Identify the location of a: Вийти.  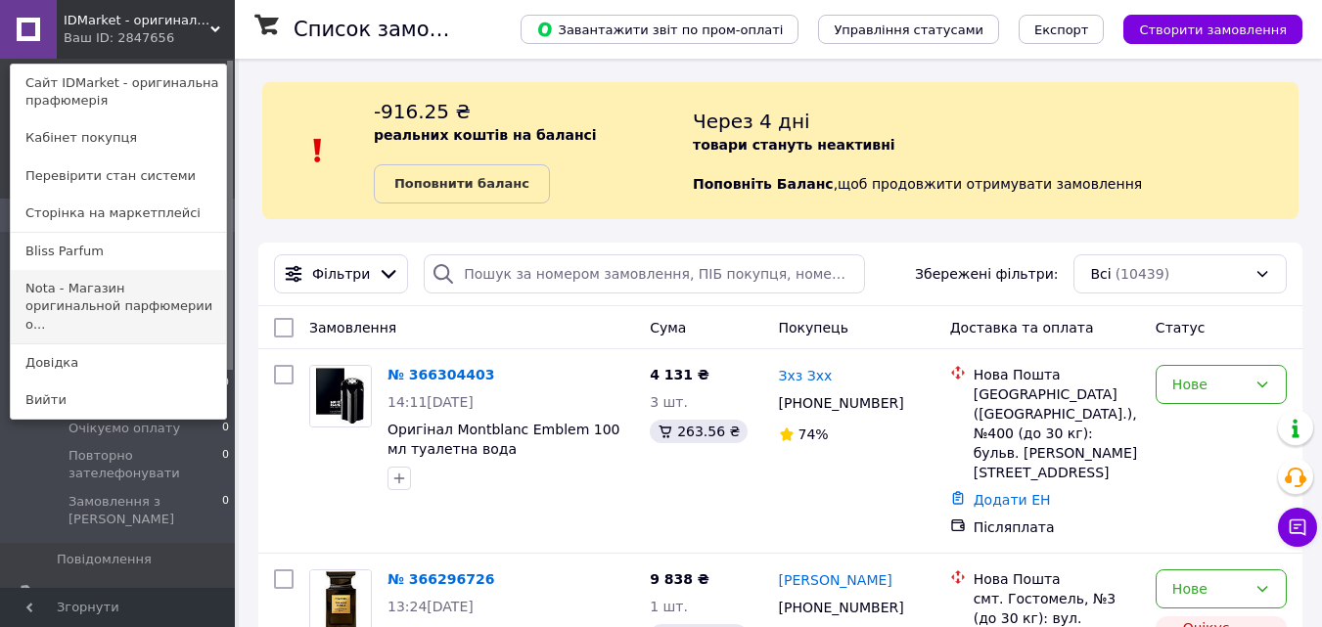
(118, 400).